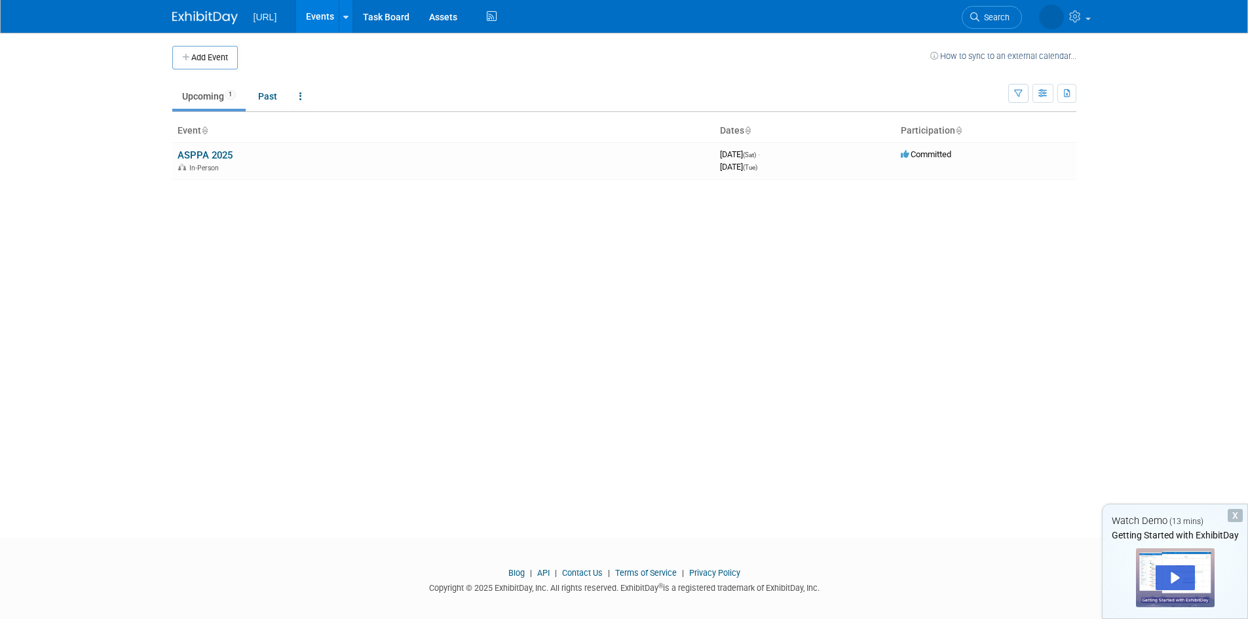 The height and width of the screenshot is (619, 1248). I want to click on div: Play, so click(1175, 578).